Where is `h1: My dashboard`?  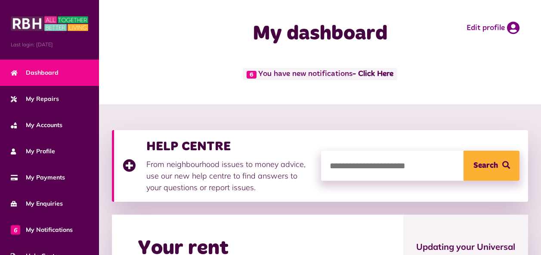 h1: My dashboard is located at coordinates (320, 34).